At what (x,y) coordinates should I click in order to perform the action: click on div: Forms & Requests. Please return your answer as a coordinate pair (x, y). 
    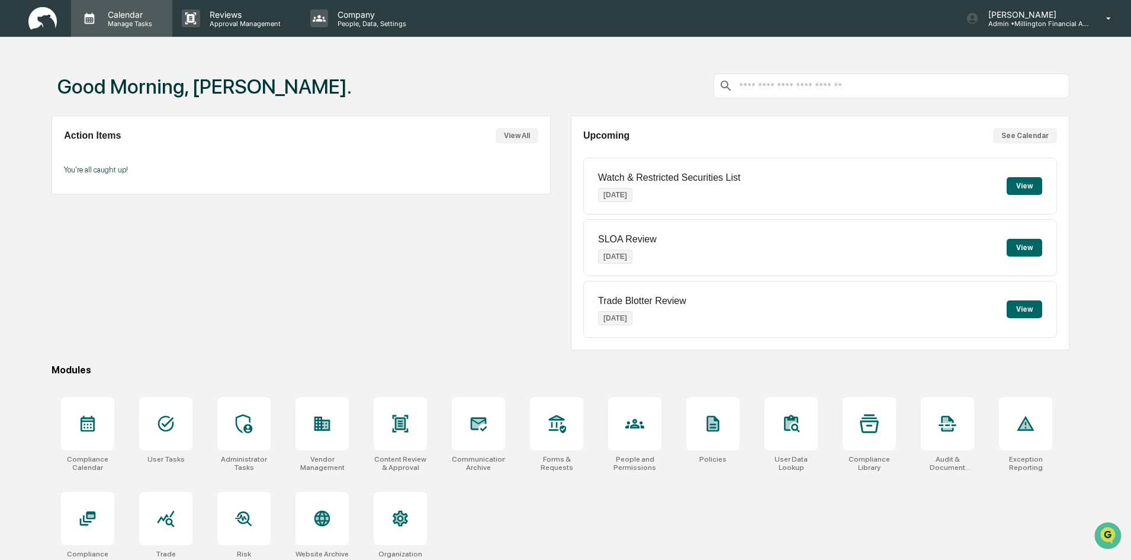
    Looking at the image, I should click on (557, 463).